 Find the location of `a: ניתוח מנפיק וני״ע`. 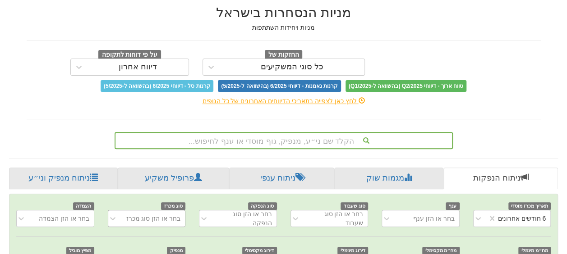

a: ניתוח מנפיק וני״ע is located at coordinates (63, 179).